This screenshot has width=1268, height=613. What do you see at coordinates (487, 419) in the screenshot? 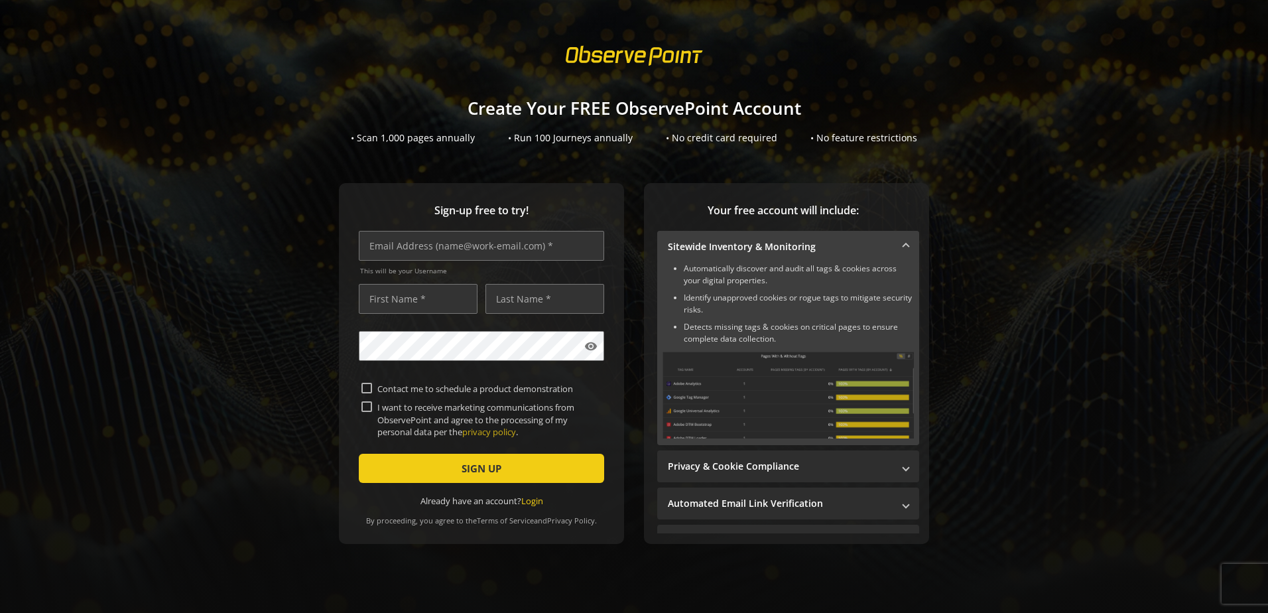
I see `label: I want to receive marketing communications from ObservePoint and agree to the processing of my pe...` at bounding box center [487, 419].